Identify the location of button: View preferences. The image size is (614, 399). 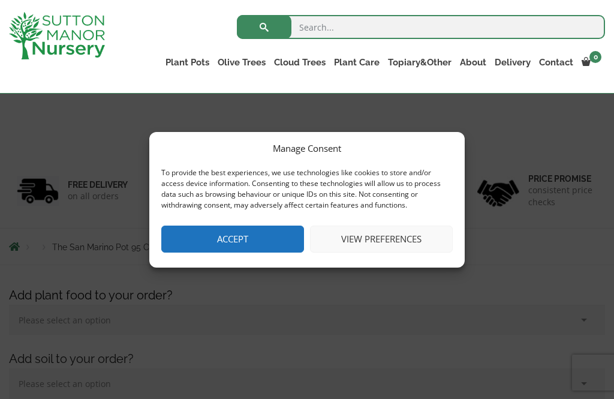
(381, 239).